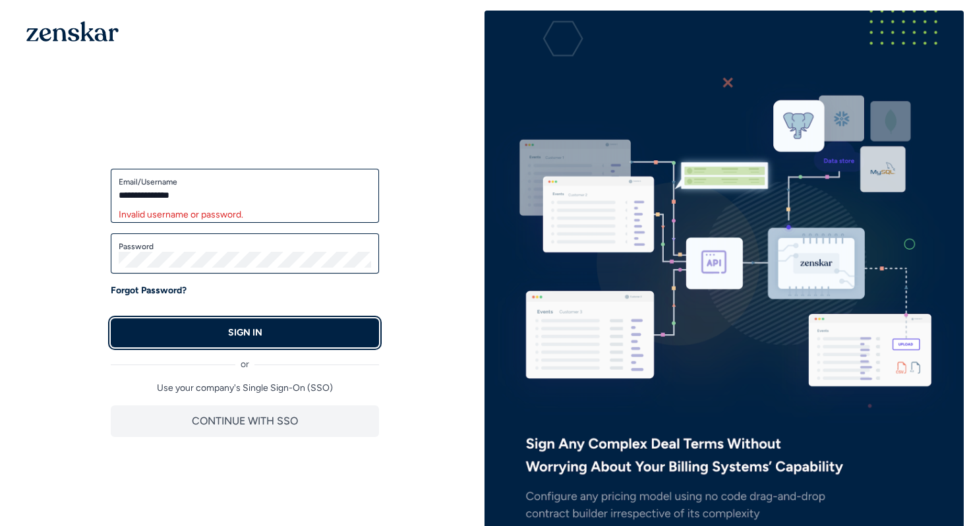  I want to click on button: CONTINUE WITH SSO, so click(245, 421).